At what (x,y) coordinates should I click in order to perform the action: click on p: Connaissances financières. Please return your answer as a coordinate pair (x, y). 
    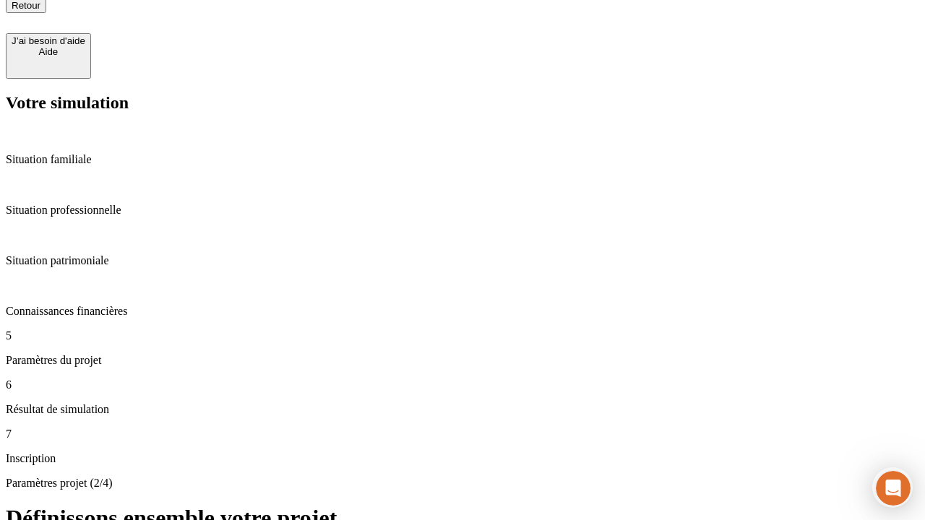
    Looking at the image, I should click on (463, 312).